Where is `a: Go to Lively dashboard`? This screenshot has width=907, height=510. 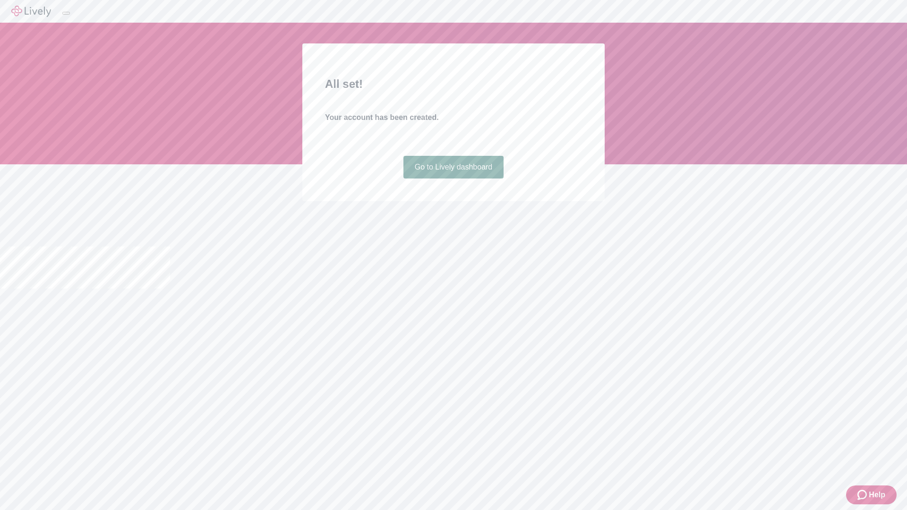
a: Go to Lively dashboard is located at coordinates (453, 167).